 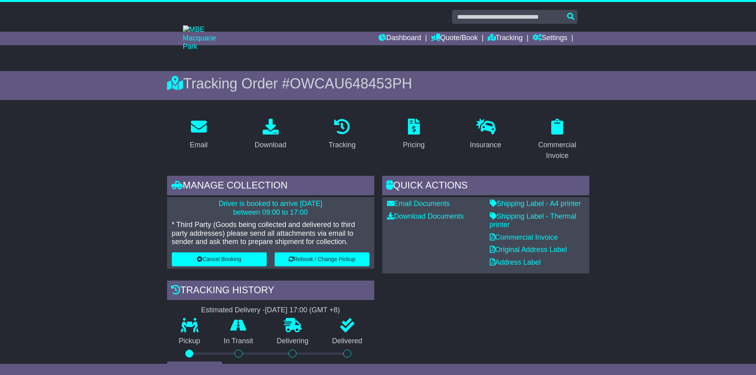 I want to click on a: Dashboard, so click(x=400, y=39).